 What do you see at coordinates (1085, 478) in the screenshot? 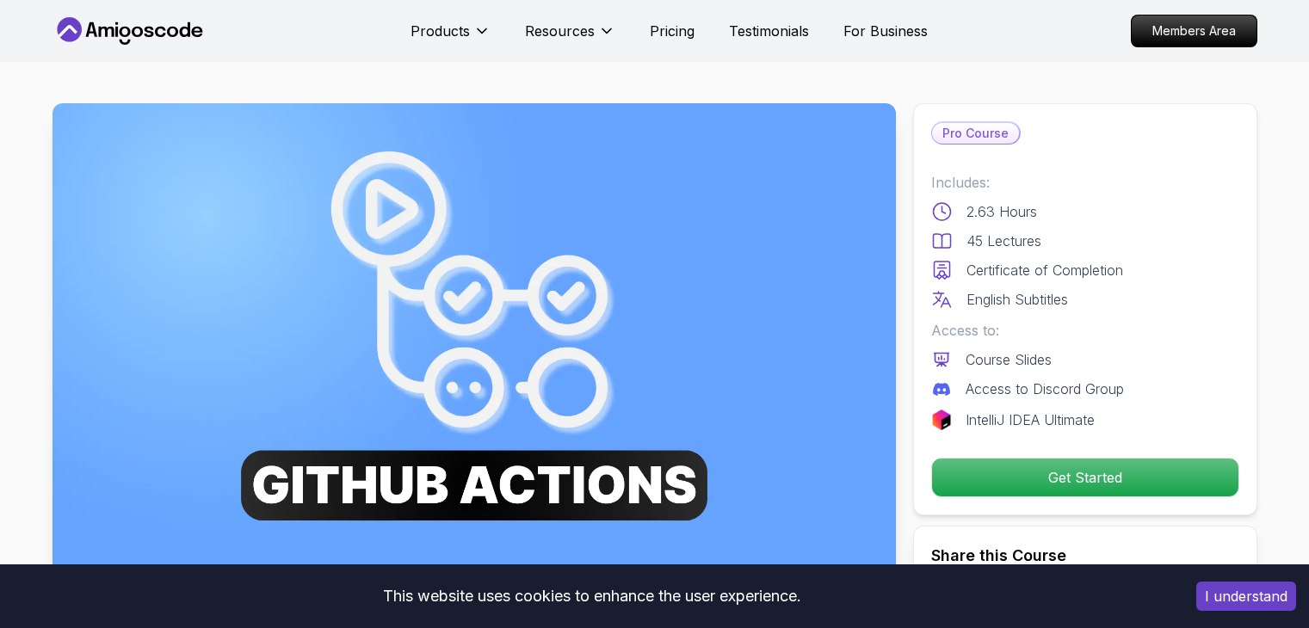
I see `p: Get Started` at bounding box center [1085, 478].